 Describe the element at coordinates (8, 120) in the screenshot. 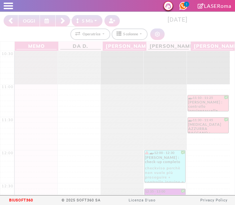

I see `div: 11:30` at that location.